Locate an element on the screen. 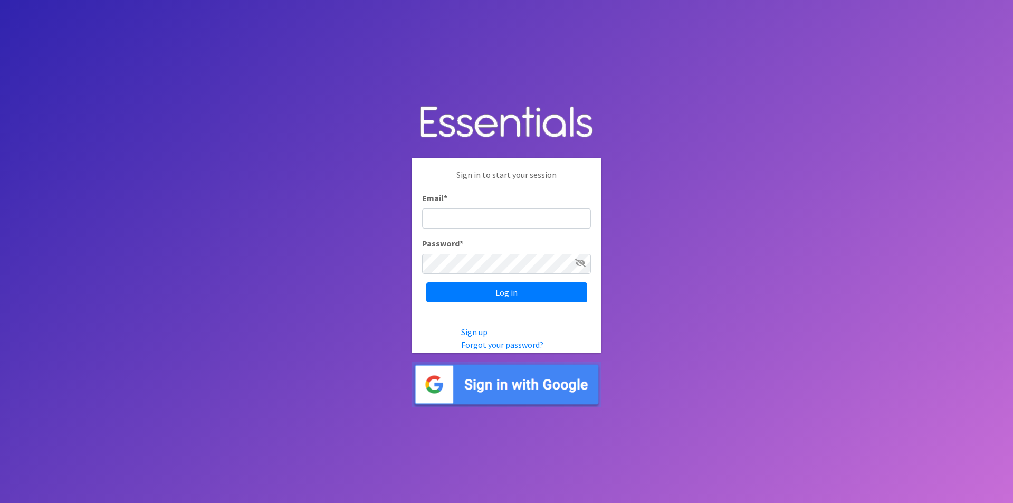  p: Sign in to start your session is located at coordinates (507, 180).